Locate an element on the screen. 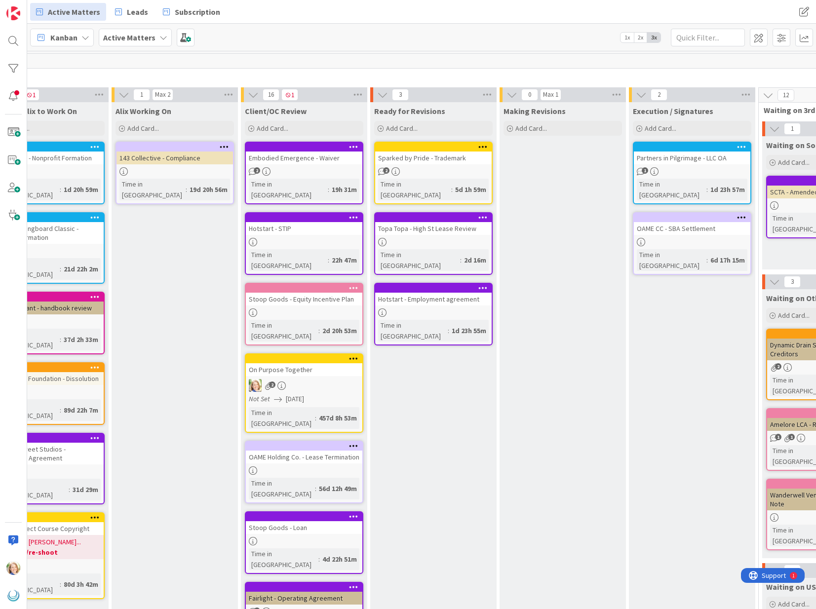 This screenshot has width=816, height=609. div: 89d 22h 7m is located at coordinates (81, 410).